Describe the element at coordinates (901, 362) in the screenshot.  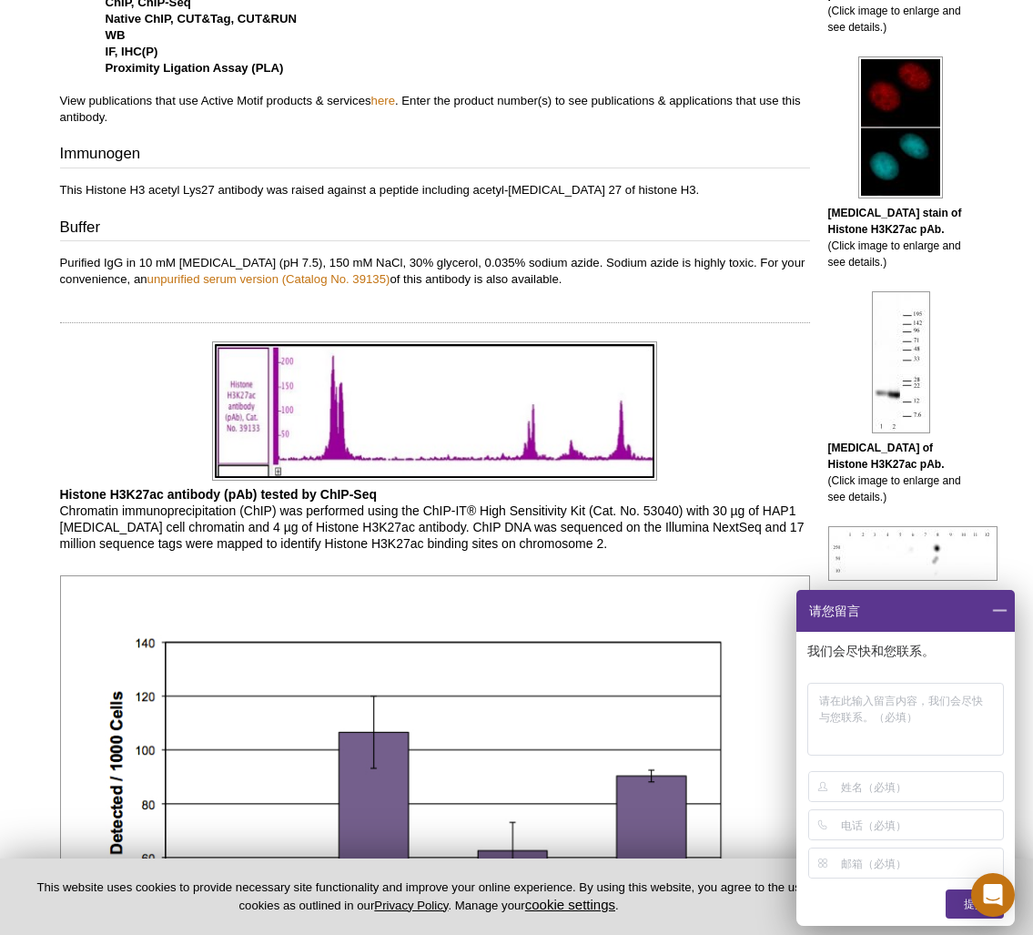
I see `img: Histone H3K27ac antibody (pAb) tested by Western blot.` at that location.